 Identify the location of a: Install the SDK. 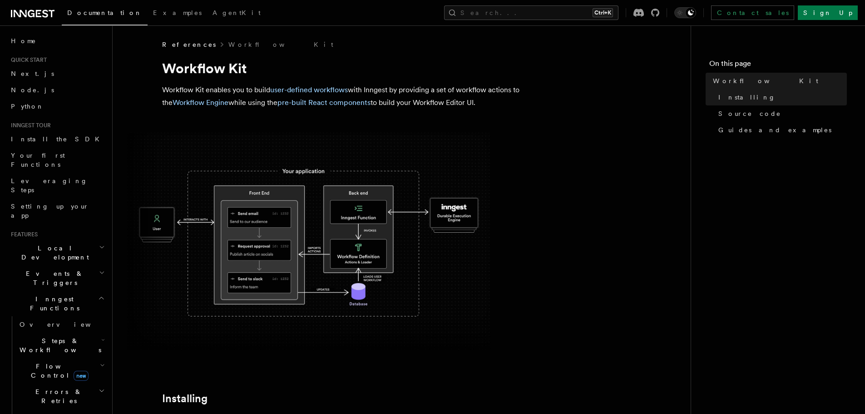
(57, 139).